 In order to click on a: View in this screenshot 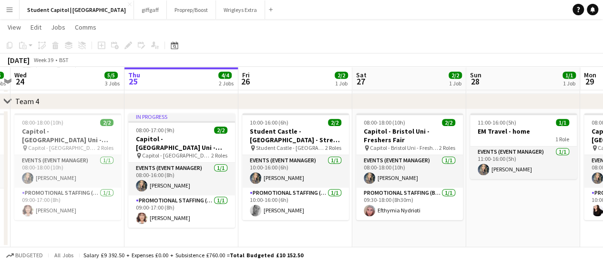, I will do `click(14, 27)`.